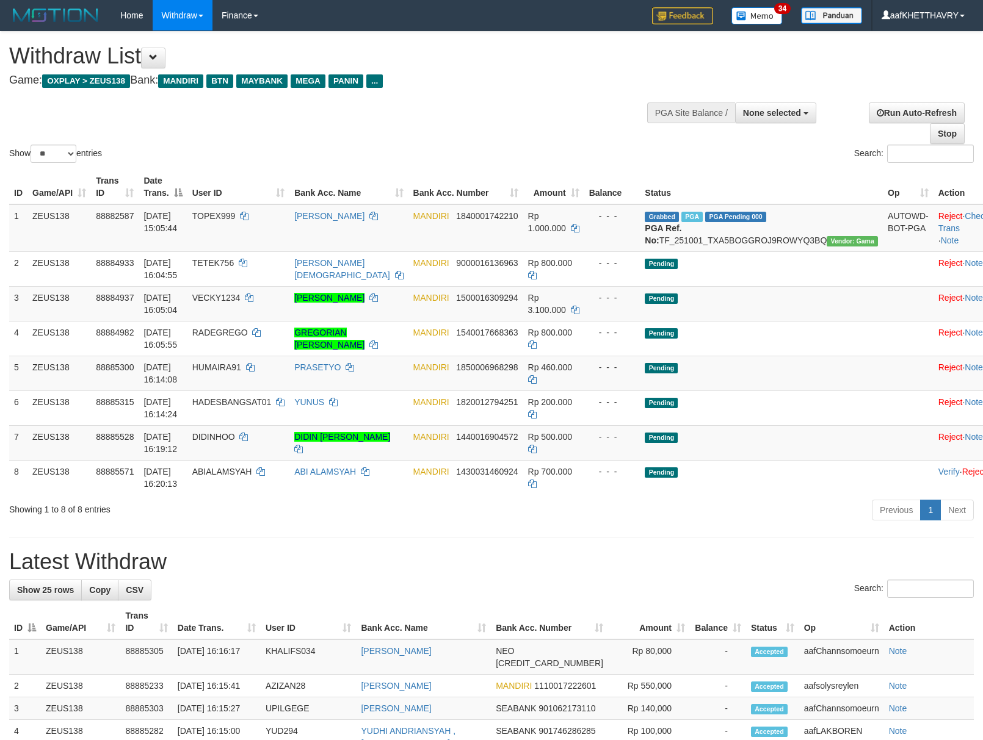 The width and height of the screenshot is (983, 740). I want to click on span: Marked by aafnoeunsreypich, so click(692, 217).